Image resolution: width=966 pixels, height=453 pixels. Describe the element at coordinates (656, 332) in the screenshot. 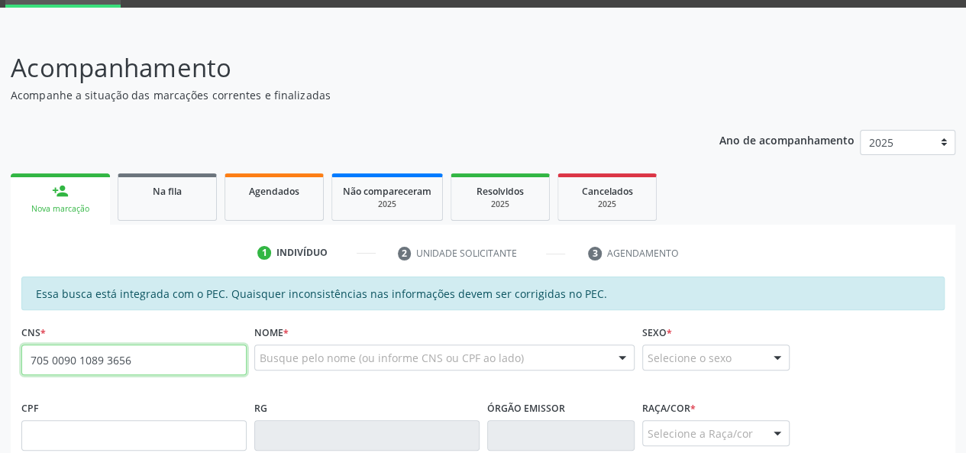

I see `label: Sexo` at that location.